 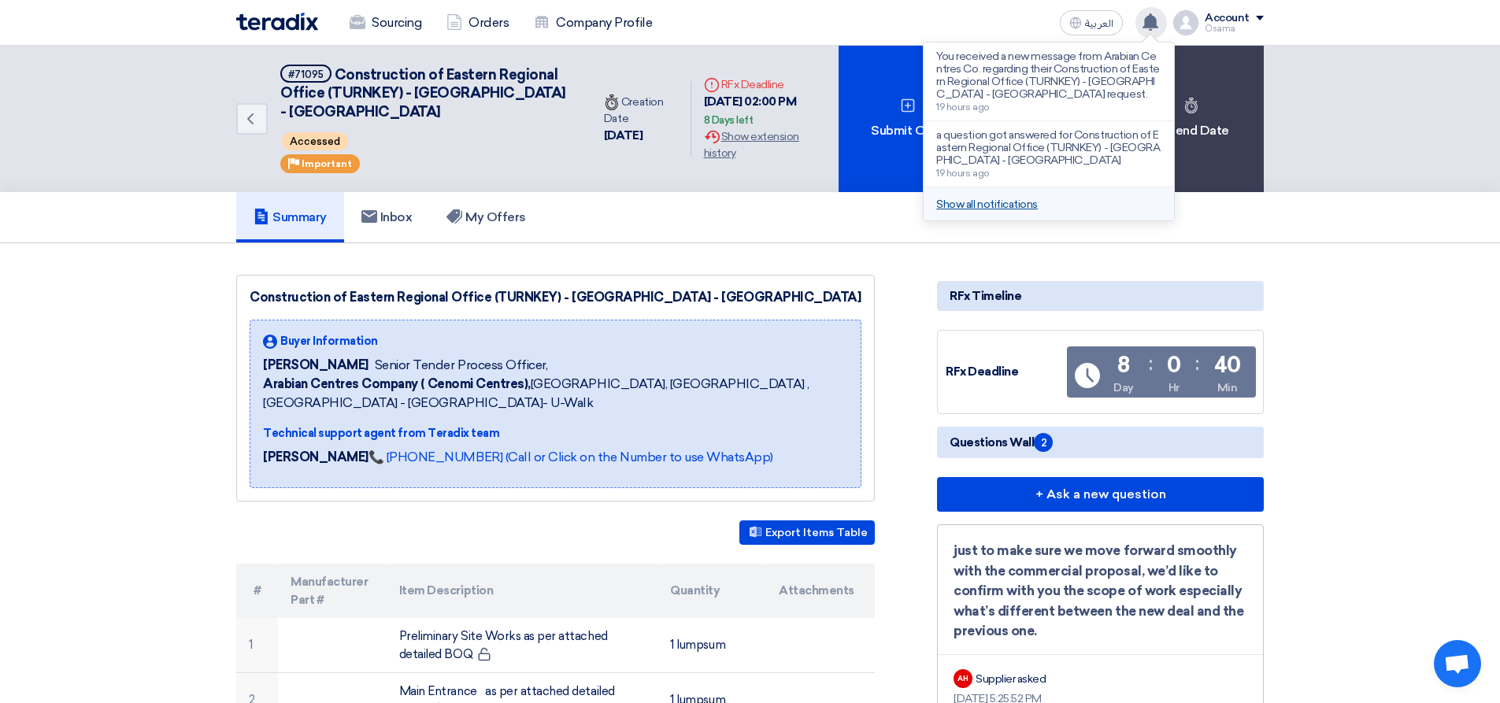 What do you see at coordinates (986, 204) in the screenshot?
I see `a: Show all notifications` at bounding box center [986, 204].